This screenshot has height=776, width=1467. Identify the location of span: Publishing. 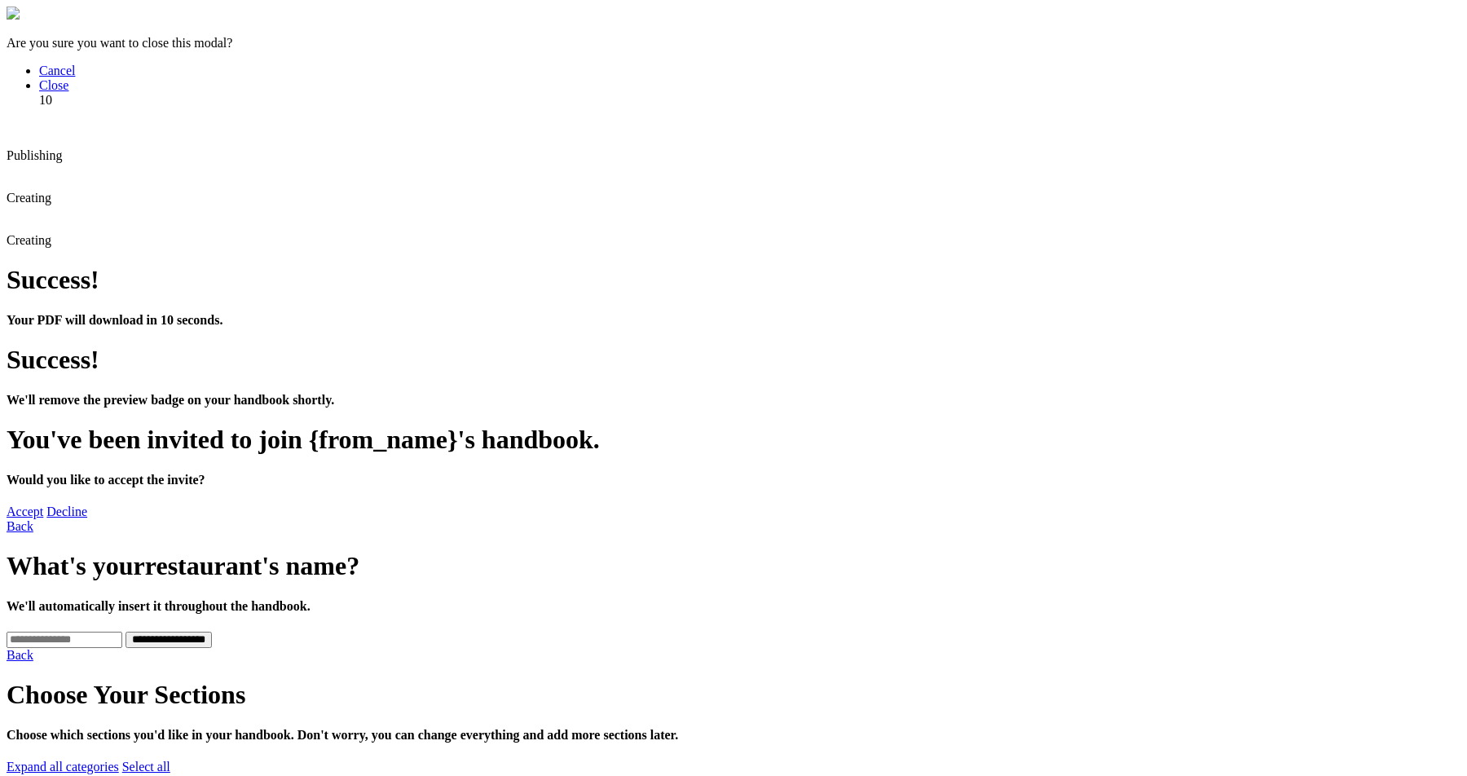
(34, 155).